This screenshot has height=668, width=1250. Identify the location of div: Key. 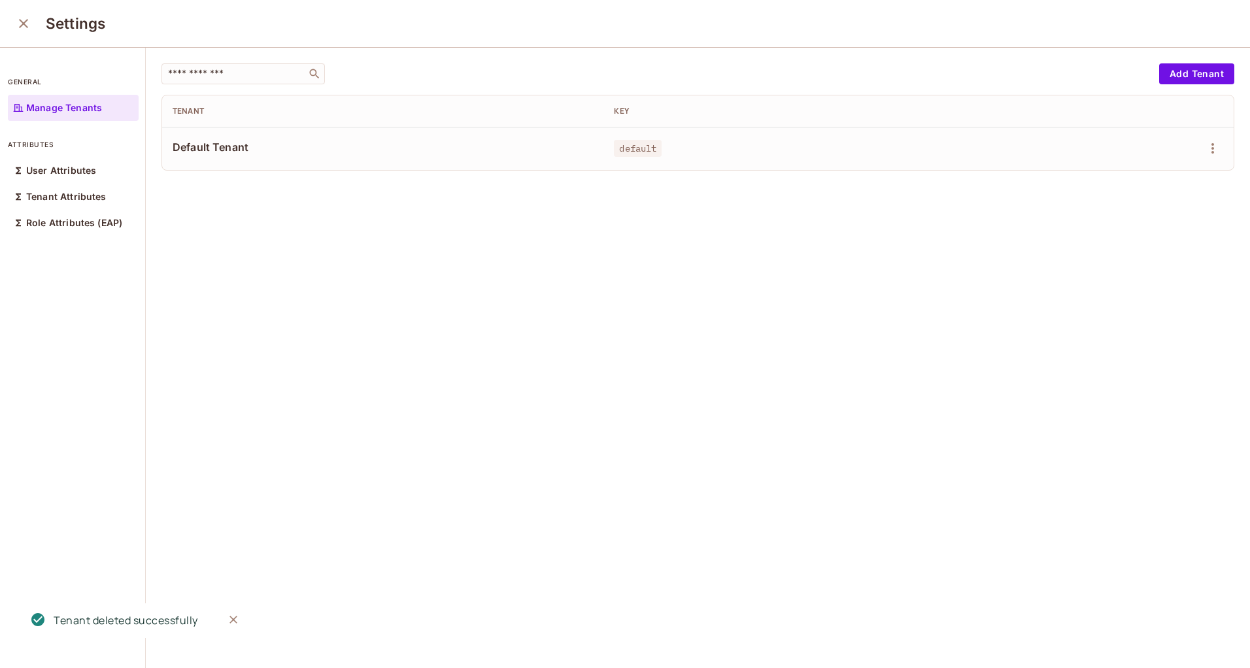
(824, 111).